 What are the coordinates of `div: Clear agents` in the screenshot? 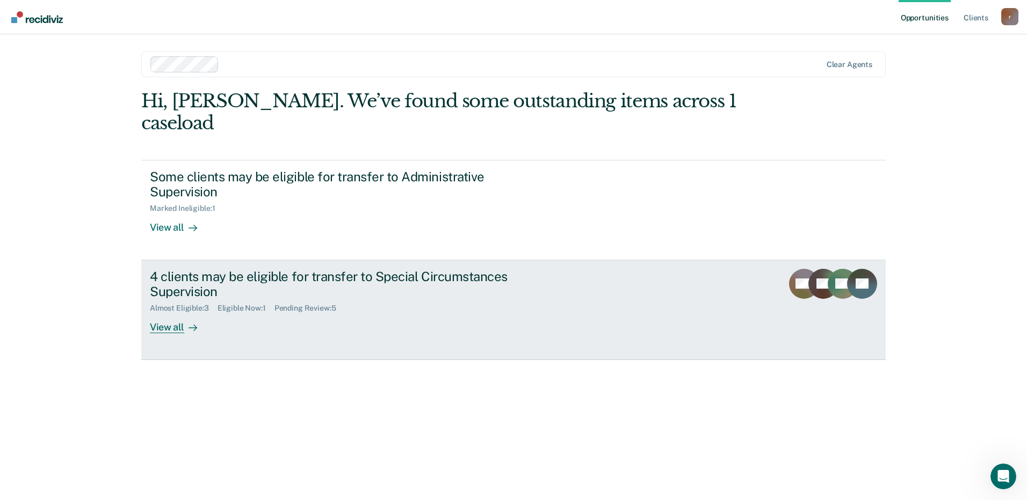 It's located at (849, 64).